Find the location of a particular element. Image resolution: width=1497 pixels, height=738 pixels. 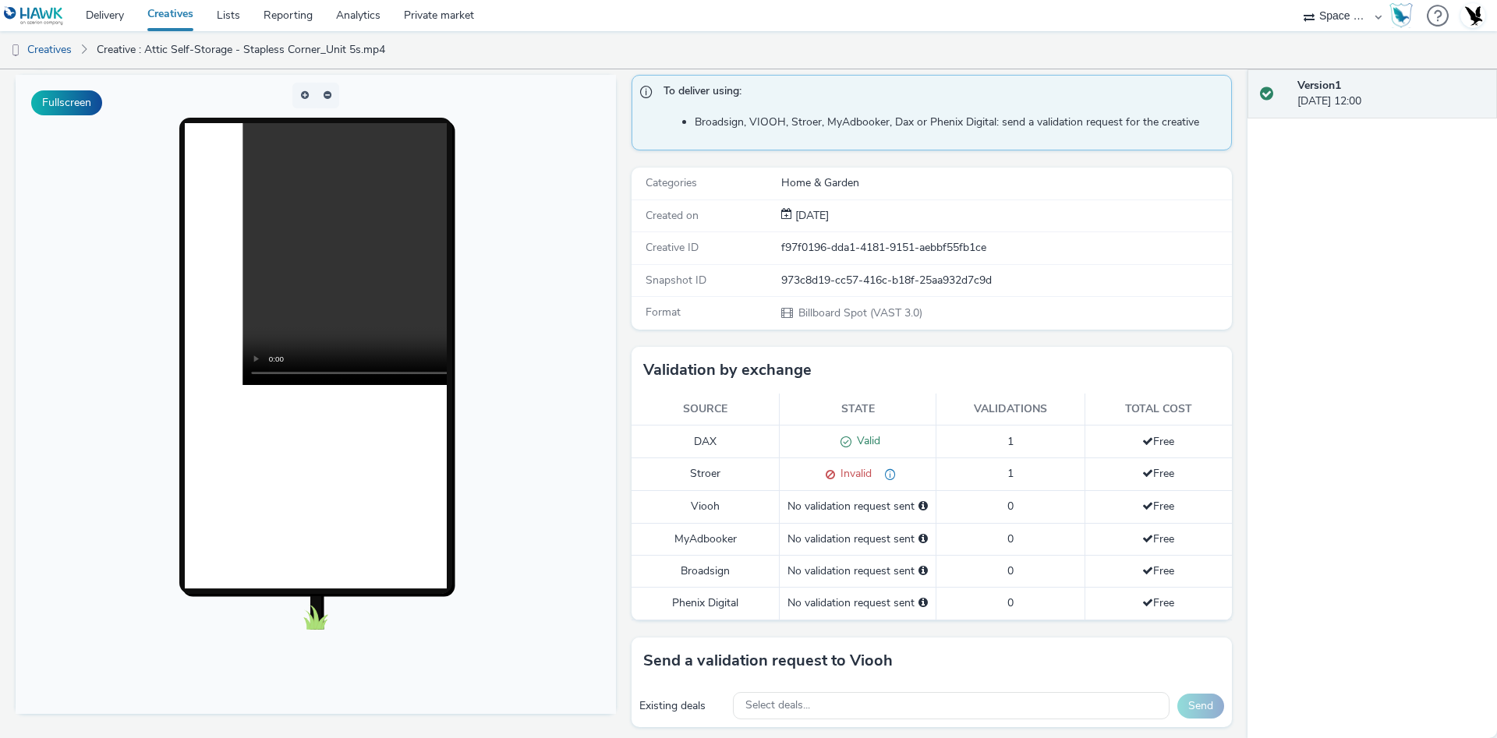

div: Existing deals is located at coordinates (682, 706).